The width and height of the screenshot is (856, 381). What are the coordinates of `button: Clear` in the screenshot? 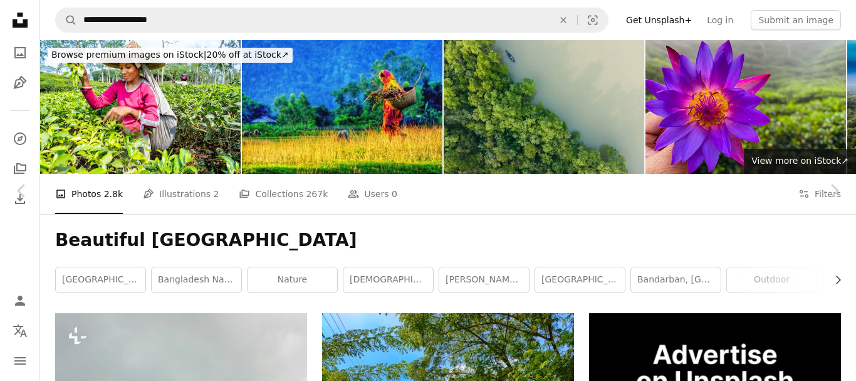 It's located at (564, 20).